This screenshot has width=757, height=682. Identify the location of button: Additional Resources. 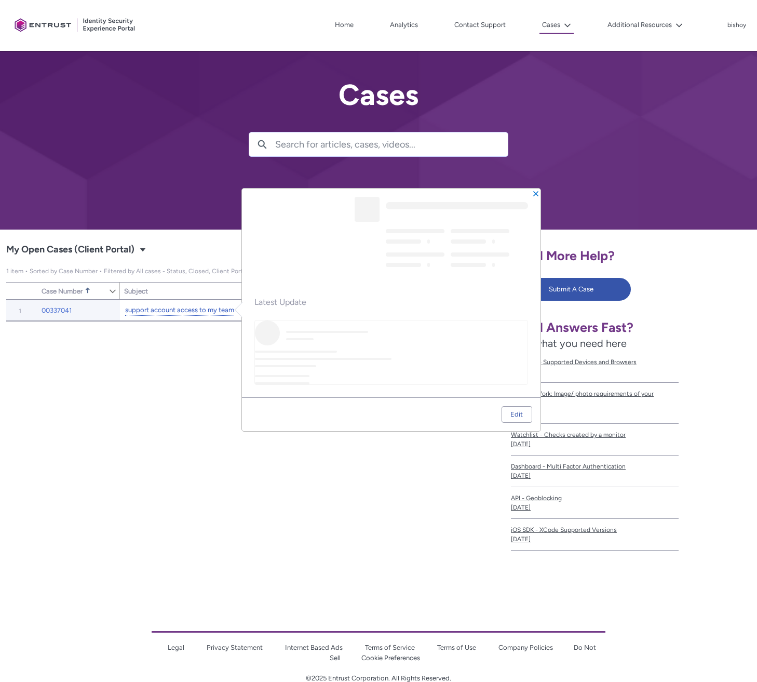
(645, 25).